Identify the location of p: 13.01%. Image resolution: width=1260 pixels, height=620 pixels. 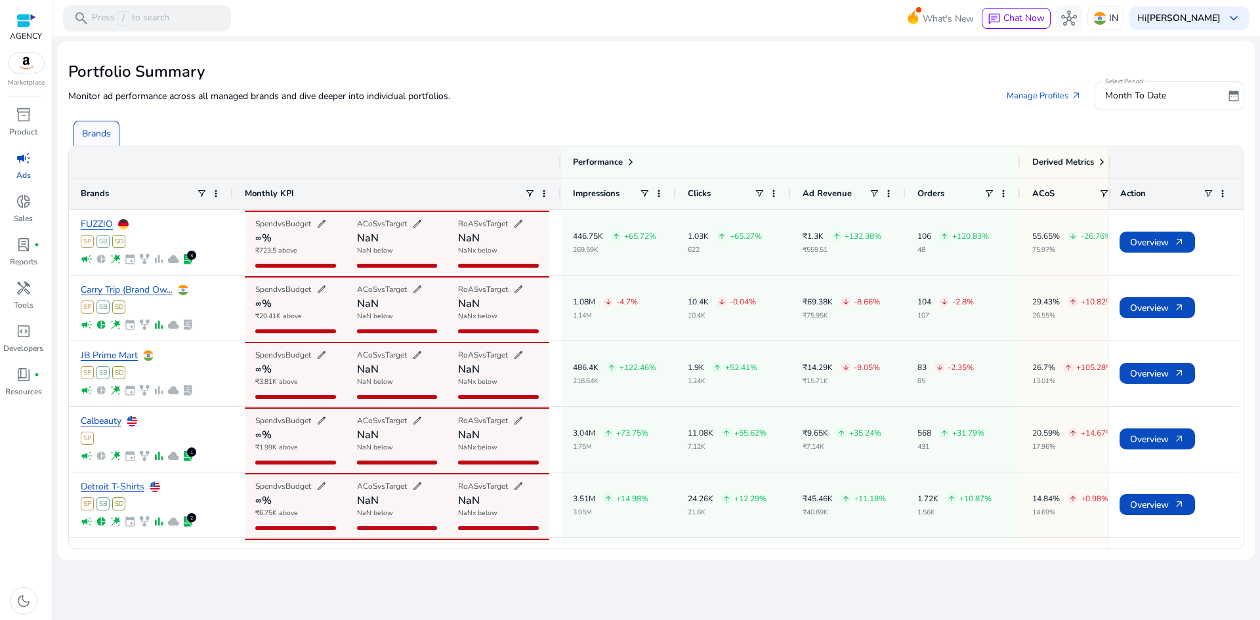
(1072, 381).